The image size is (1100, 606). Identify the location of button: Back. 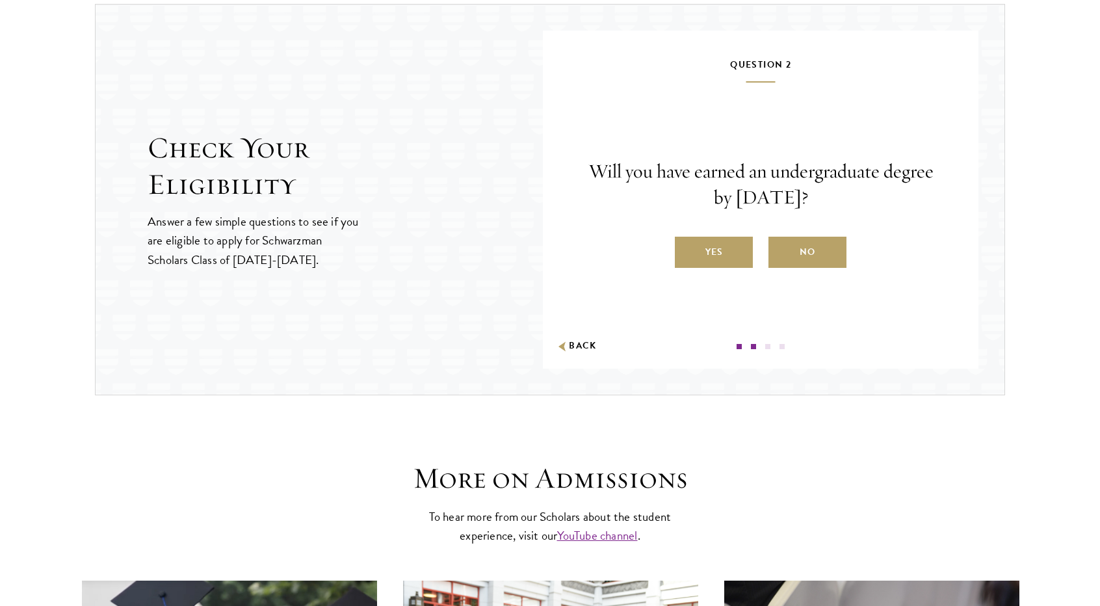
(576, 346).